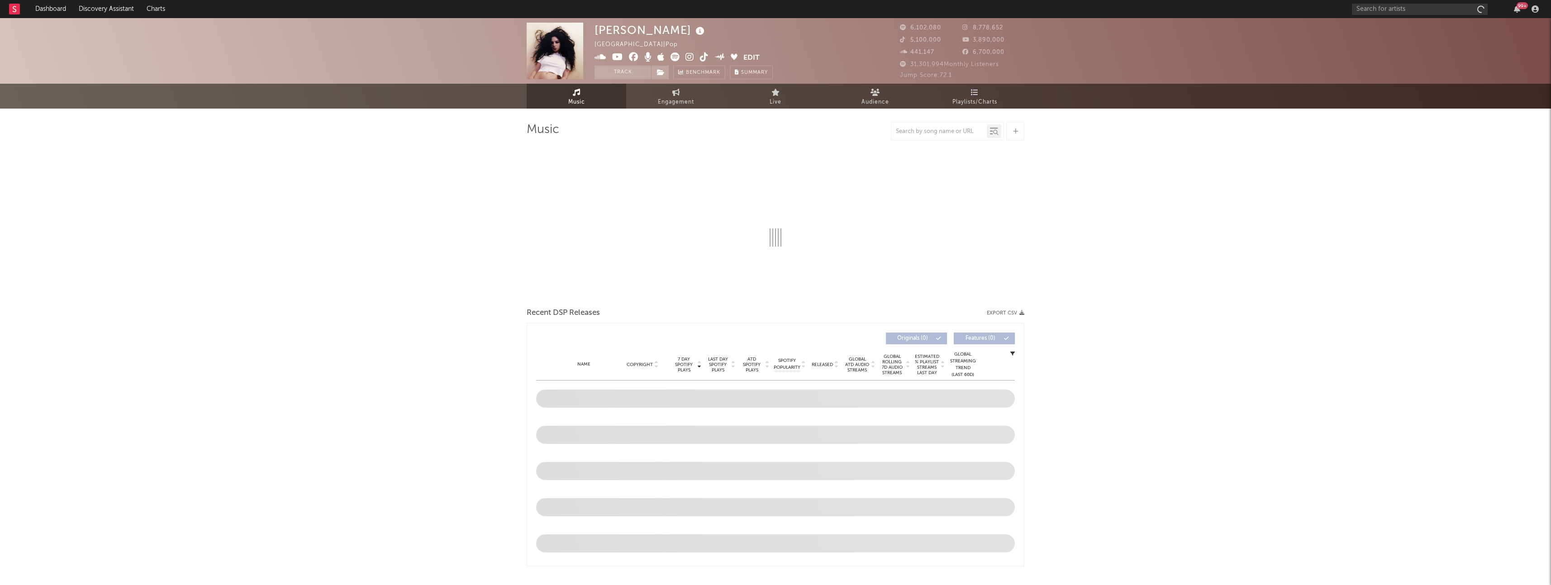  What do you see at coordinates (776, 96) in the screenshot?
I see `a: Live` at bounding box center [776, 96].